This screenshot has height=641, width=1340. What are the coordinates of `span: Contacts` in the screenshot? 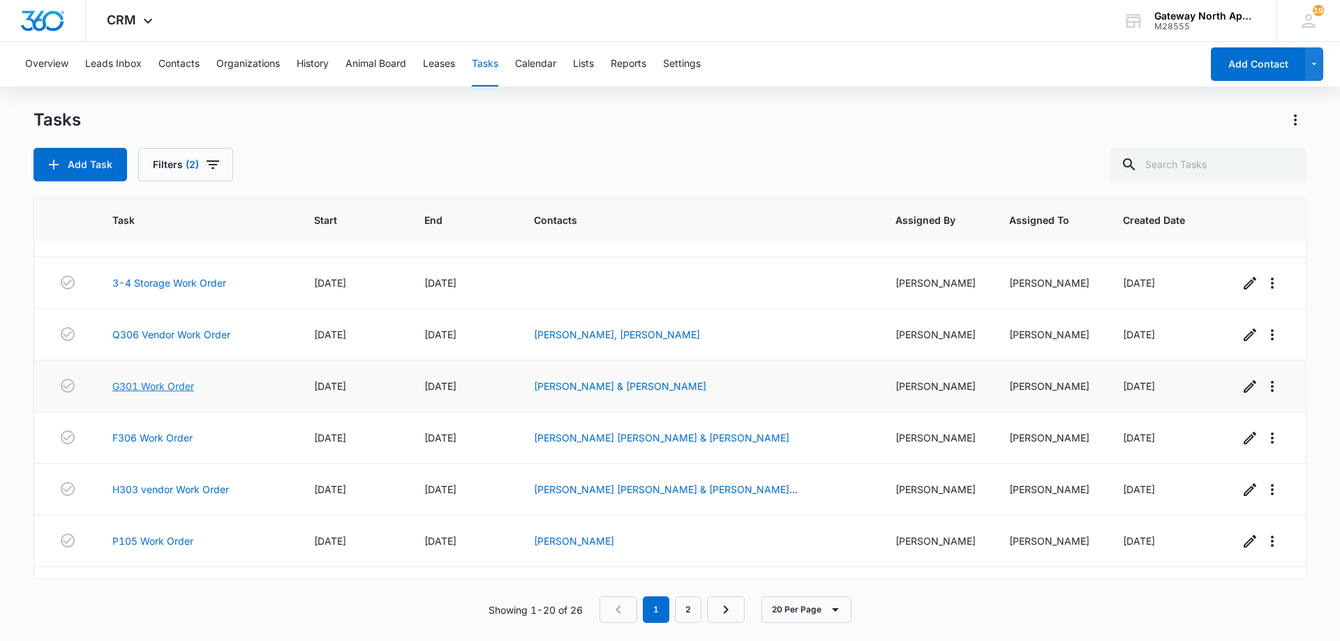 It's located at (687, 220).